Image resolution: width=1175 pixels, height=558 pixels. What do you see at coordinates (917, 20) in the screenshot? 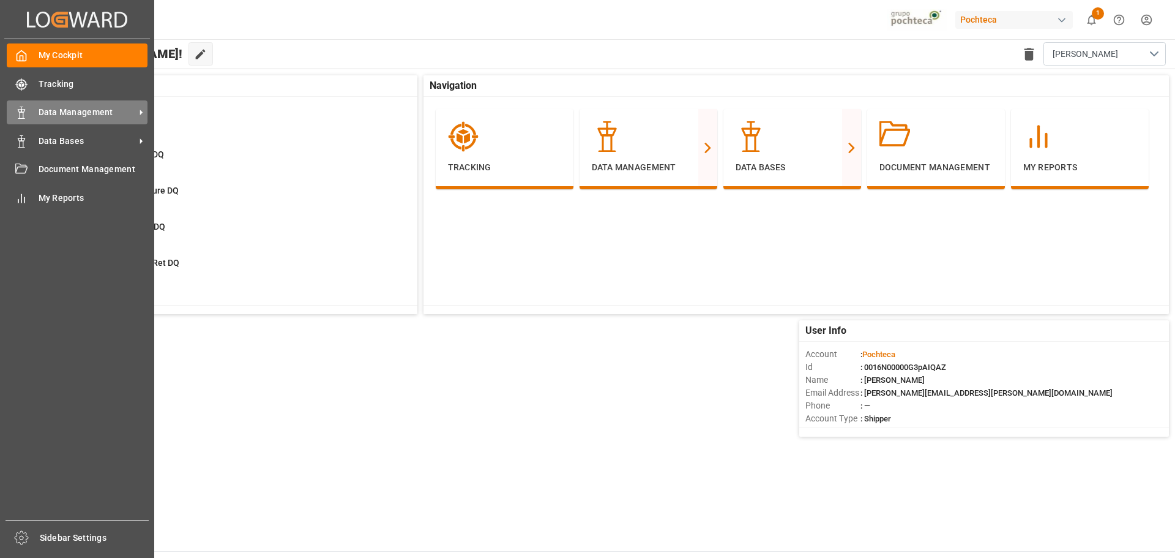
I see `img: pochtecaImg.jpg_1689854062.jpg` at bounding box center [917, 20].